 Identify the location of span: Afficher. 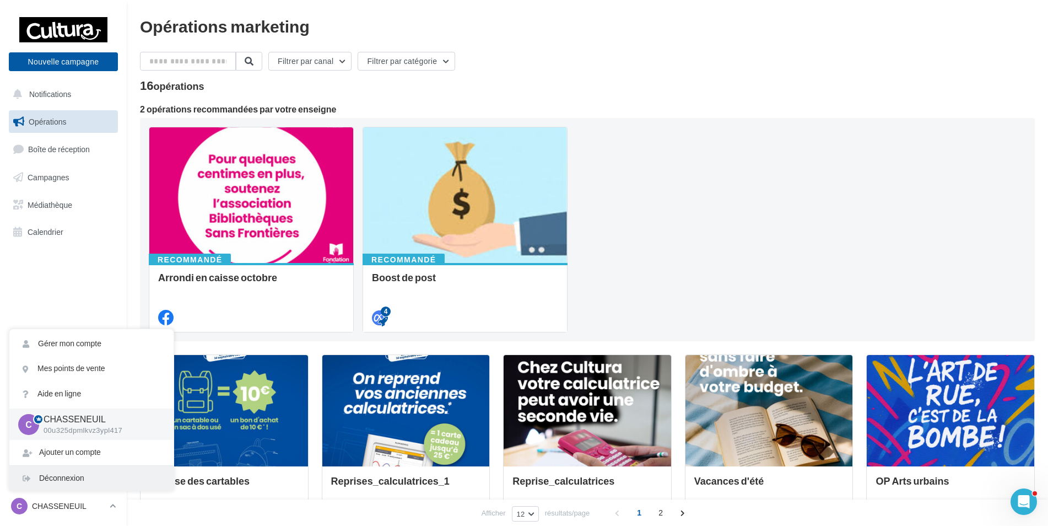
(494, 513).